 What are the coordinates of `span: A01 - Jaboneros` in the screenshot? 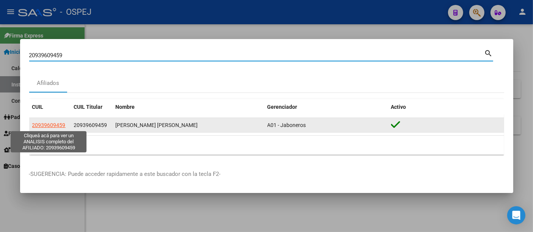 It's located at (287, 125).